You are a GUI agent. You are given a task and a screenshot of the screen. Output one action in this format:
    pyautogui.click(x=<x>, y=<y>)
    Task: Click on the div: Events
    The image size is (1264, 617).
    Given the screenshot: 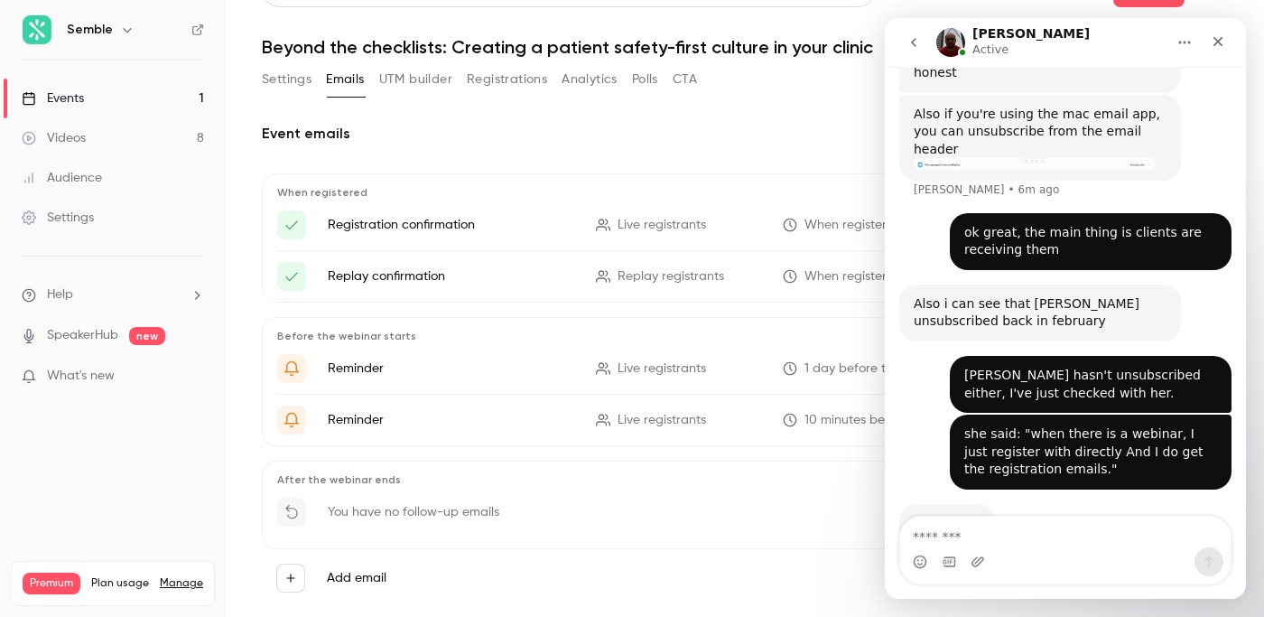 What is the action you would take?
    pyautogui.click(x=52, y=98)
    